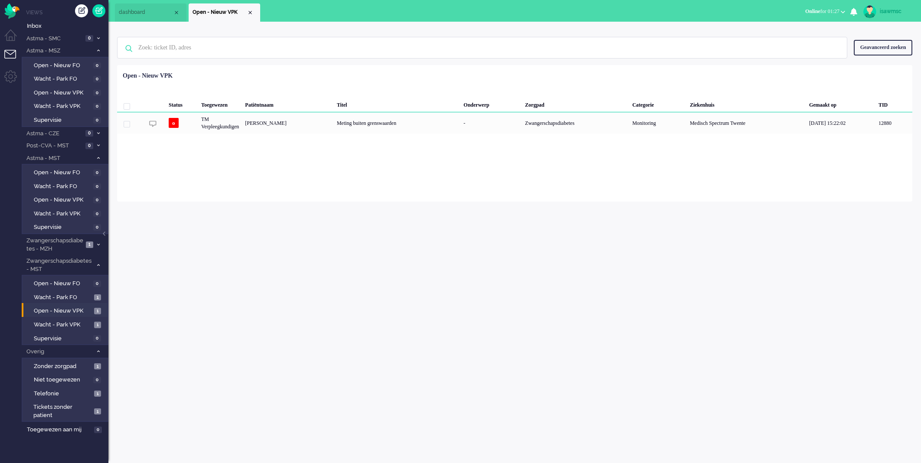 The width and height of the screenshot is (921, 463). Describe the element at coordinates (746, 123) in the screenshot. I see `div: Medisch Spectrum Twente` at that location.